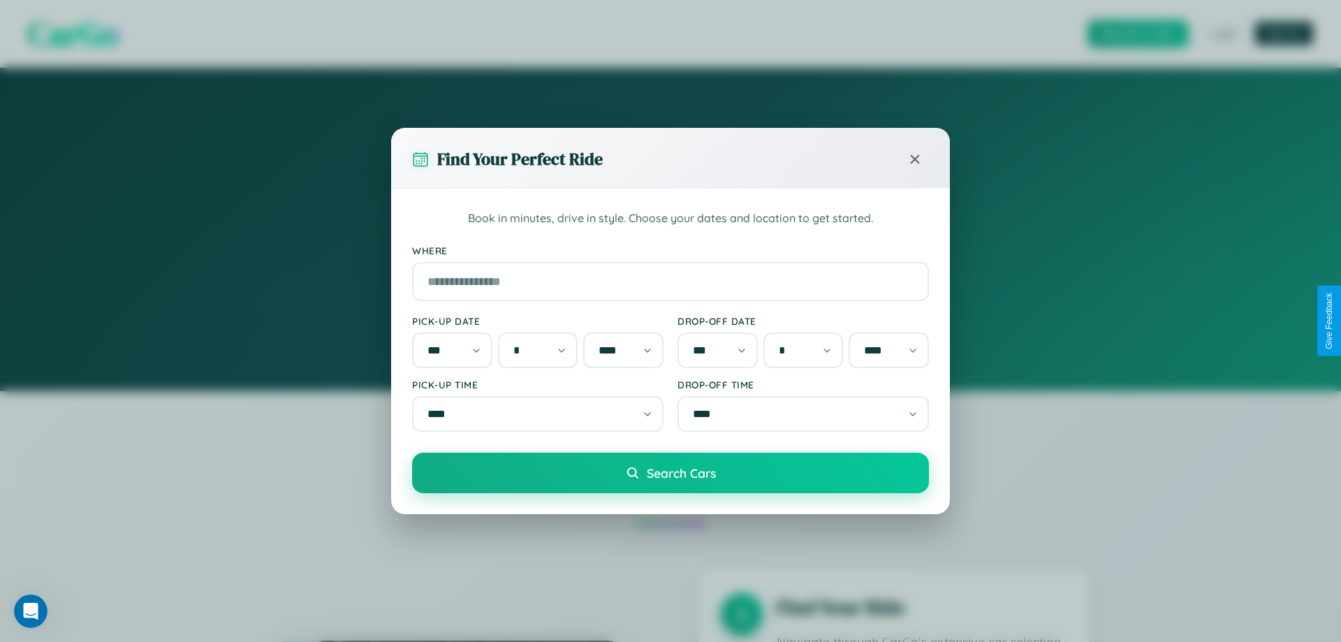  Describe the element at coordinates (671, 219) in the screenshot. I see `p: Book in minutes, drive in style. Choose your dates and location to get started.` at that location.